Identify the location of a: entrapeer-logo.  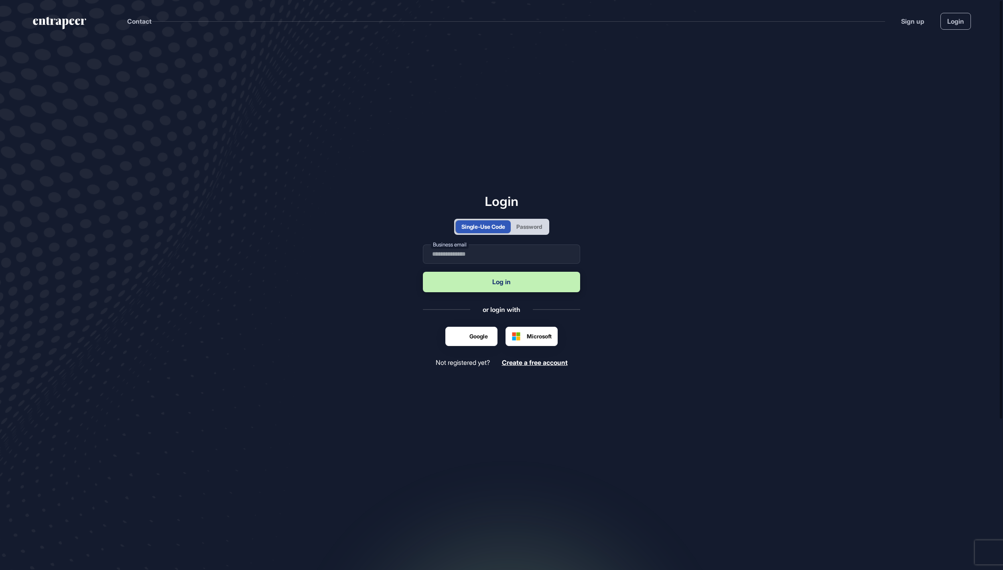
(59, 24).